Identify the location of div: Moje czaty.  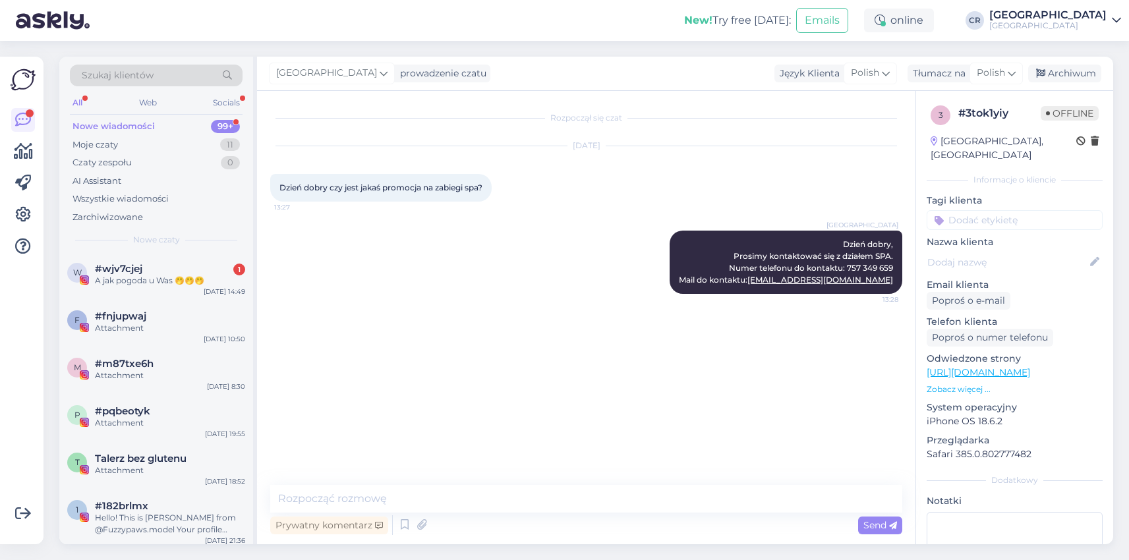
(95, 145).